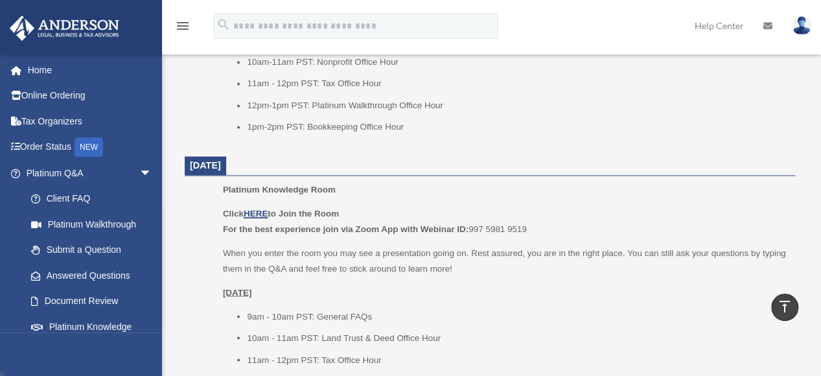 This screenshot has width=821, height=376. What do you see at coordinates (504, 221) in the screenshot?
I see `p: 997 5981 9519` at bounding box center [504, 221].